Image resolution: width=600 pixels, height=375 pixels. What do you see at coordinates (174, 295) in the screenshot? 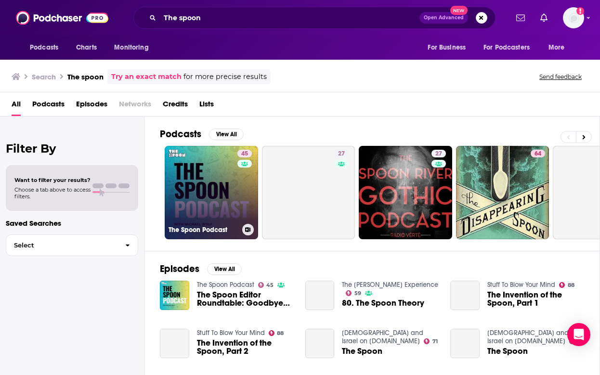
I see `a: The Spoon Editor Roundtable: Goodbye Catherine!` at bounding box center [174, 295].